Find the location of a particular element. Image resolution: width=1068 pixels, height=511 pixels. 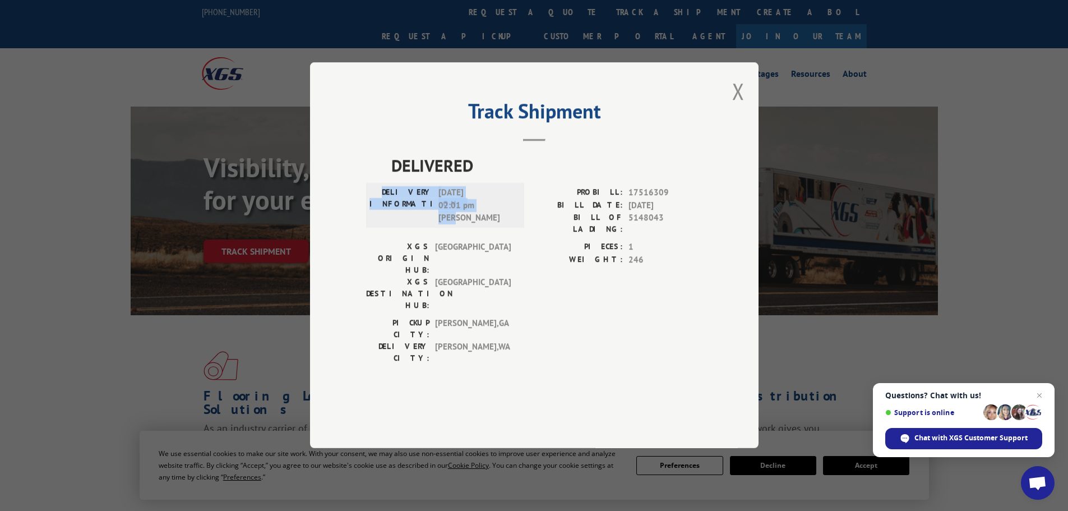

label: BILL DATE: is located at coordinates (579, 205).